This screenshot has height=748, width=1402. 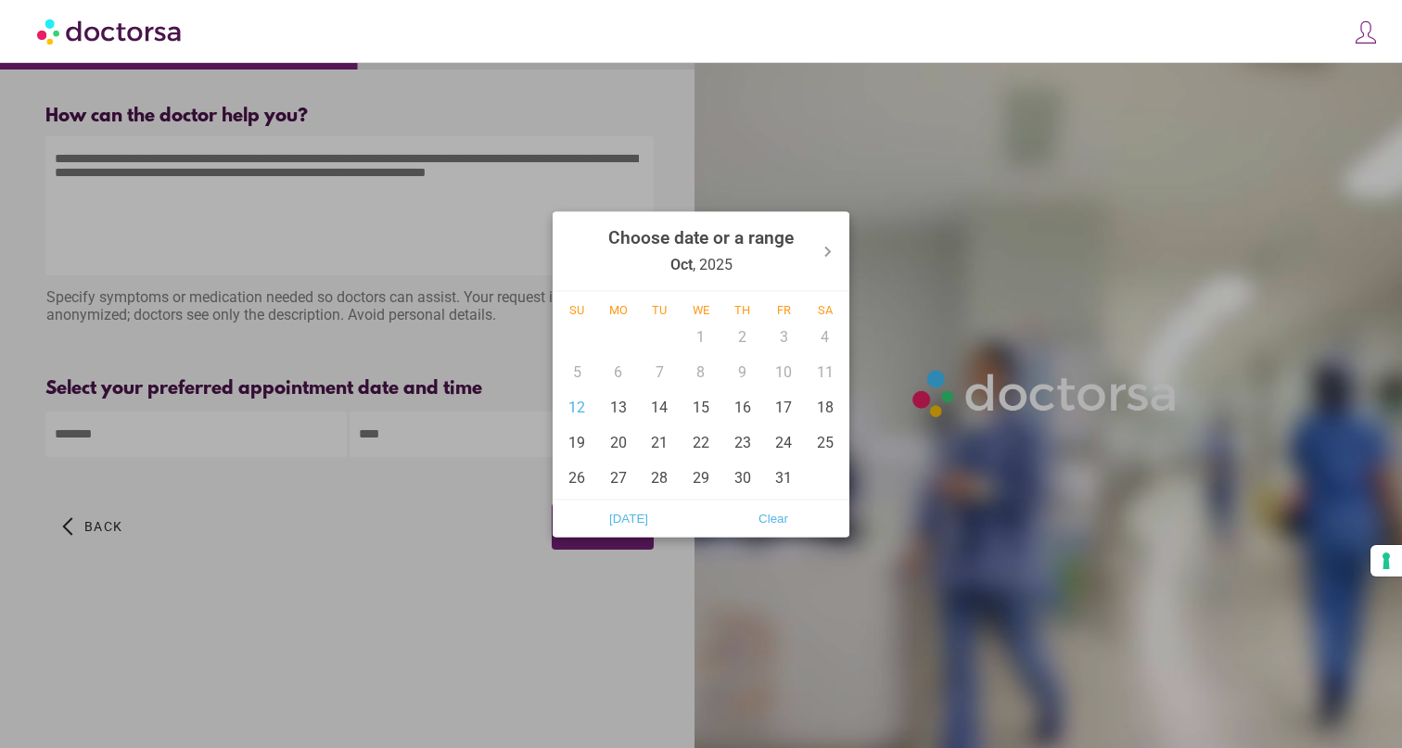 What do you see at coordinates (742, 478) in the screenshot?
I see `div: 30` at bounding box center [742, 478].